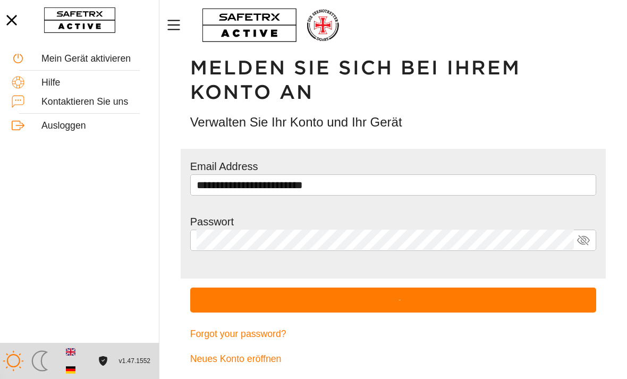 This screenshot has width=627, height=379. Describe the element at coordinates (94, 58) in the screenshot. I see `div: Mein Gerät aktivieren` at that location.